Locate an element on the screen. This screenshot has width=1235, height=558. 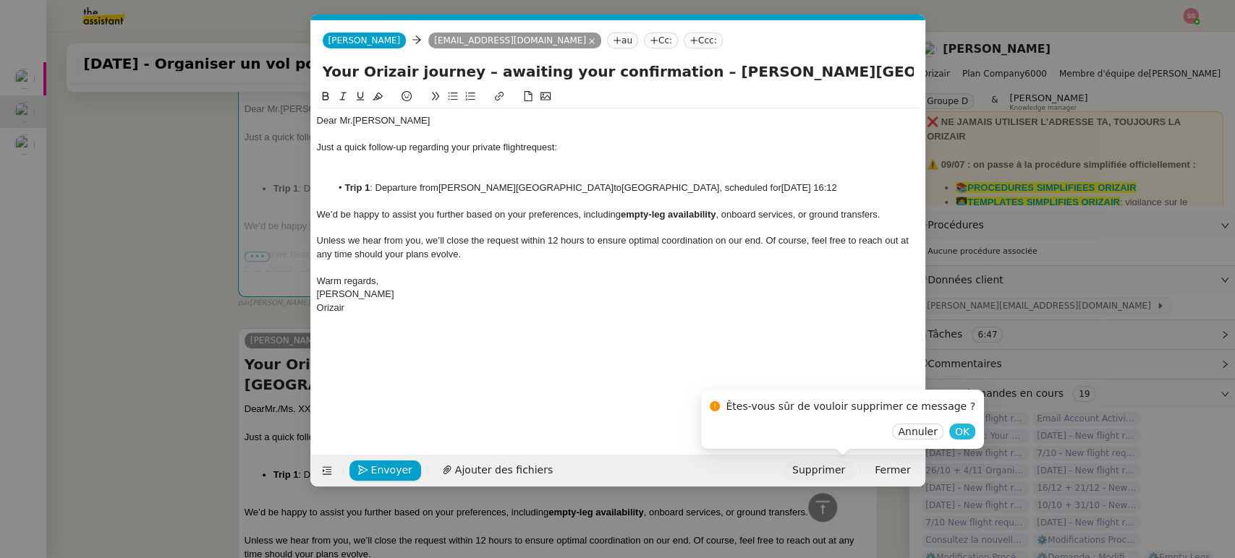
span: Envoyer is located at coordinates (391, 470).